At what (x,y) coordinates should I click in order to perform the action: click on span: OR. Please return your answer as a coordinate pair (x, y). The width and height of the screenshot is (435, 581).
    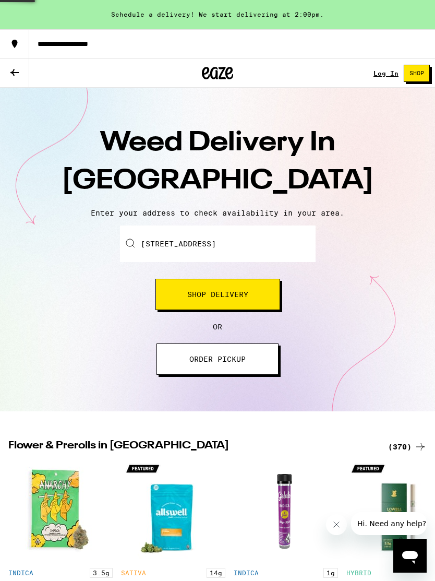
    Looking at the image, I should click on (218, 327).